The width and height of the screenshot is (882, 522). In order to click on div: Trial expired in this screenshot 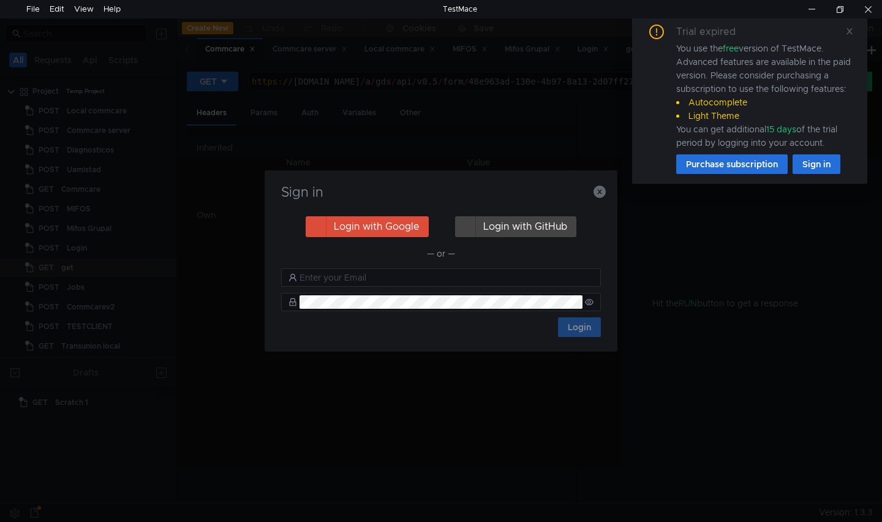, I will do `click(713, 32)`.